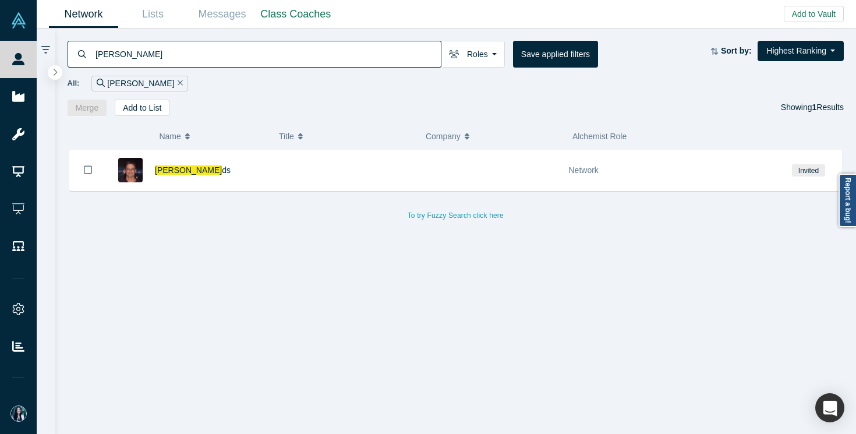 This screenshot has width=856, height=434. What do you see at coordinates (443, 136) in the screenshot?
I see `span: Company` at bounding box center [443, 136].